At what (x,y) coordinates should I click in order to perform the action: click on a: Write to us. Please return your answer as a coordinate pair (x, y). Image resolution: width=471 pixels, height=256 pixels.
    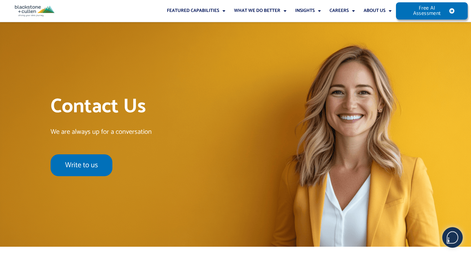
    Looking at the image, I should click on (81, 165).